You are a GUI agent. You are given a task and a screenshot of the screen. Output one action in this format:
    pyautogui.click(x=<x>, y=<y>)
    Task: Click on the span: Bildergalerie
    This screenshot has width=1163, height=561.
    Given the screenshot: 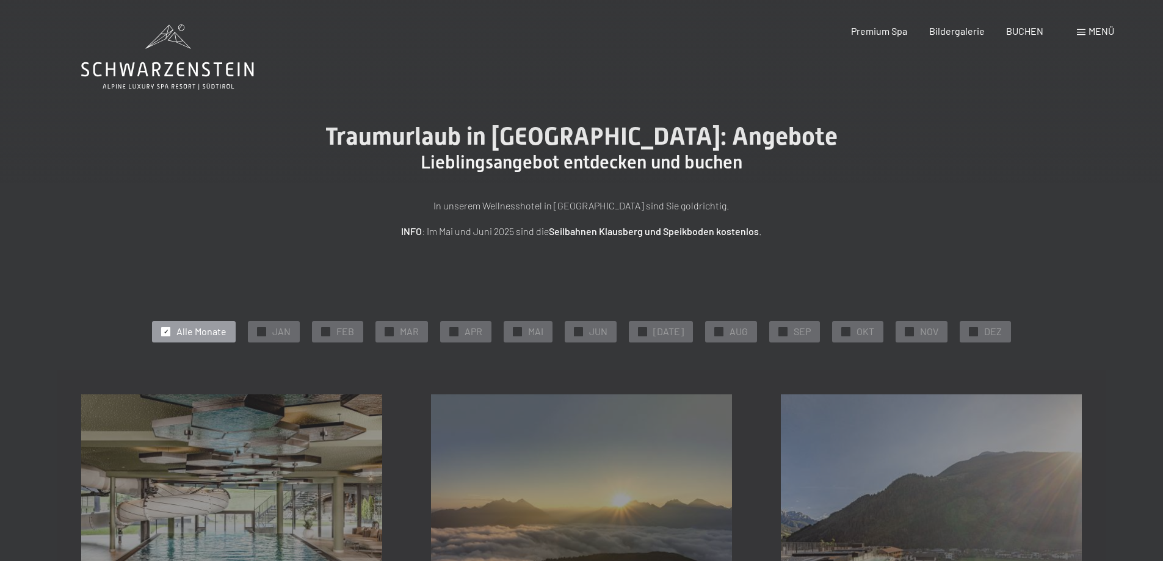 What is the action you would take?
    pyautogui.click(x=957, y=31)
    